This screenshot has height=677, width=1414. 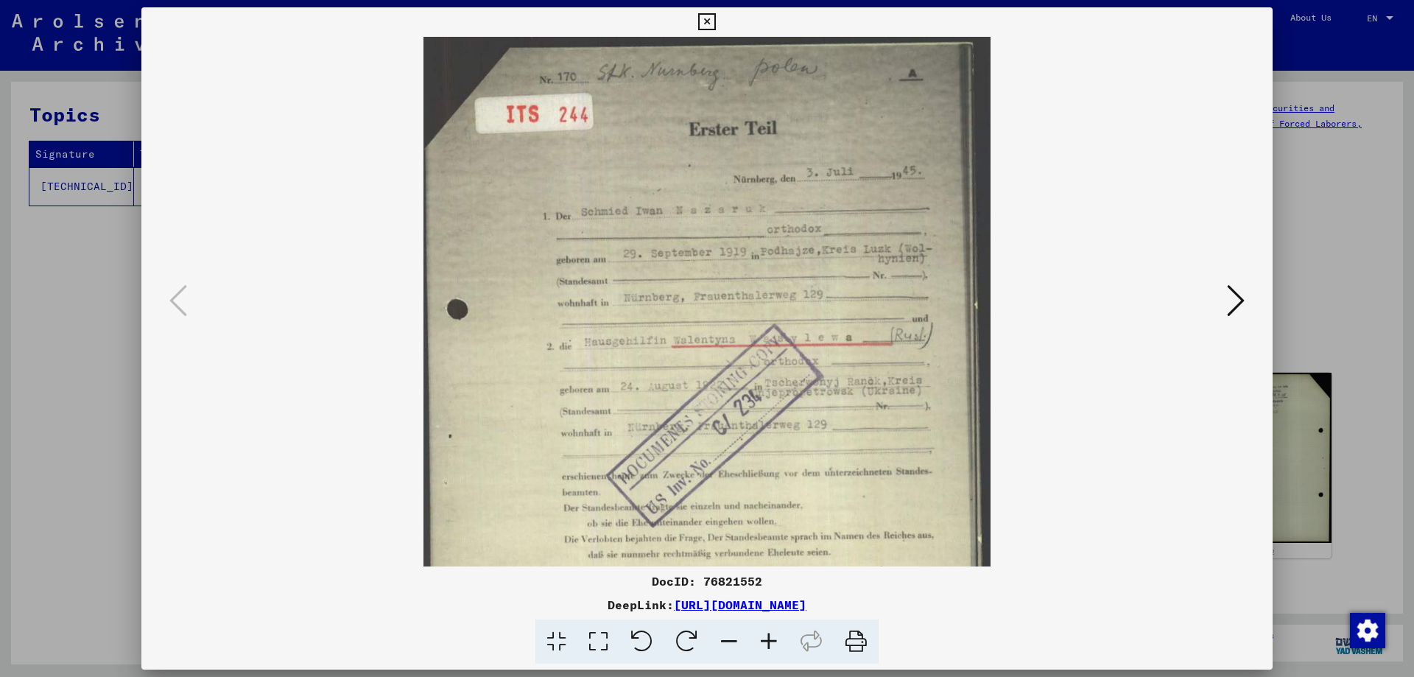 I want to click on div: DocID: 76821552, so click(x=707, y=581).